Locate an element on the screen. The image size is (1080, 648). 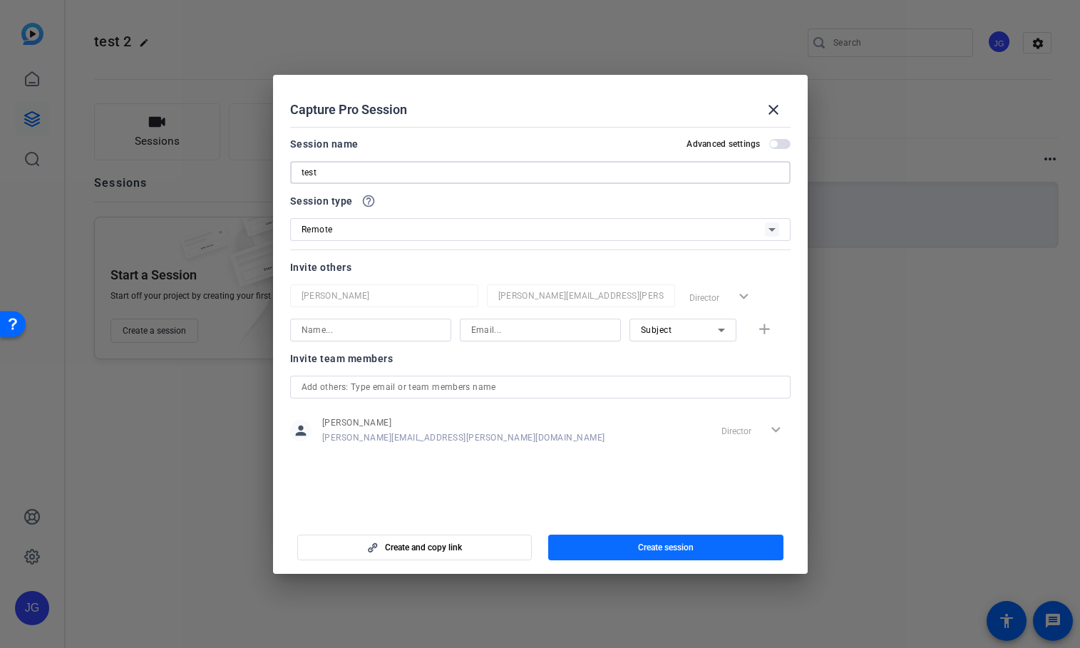
span: Subject is located at coordinates (657, 330).